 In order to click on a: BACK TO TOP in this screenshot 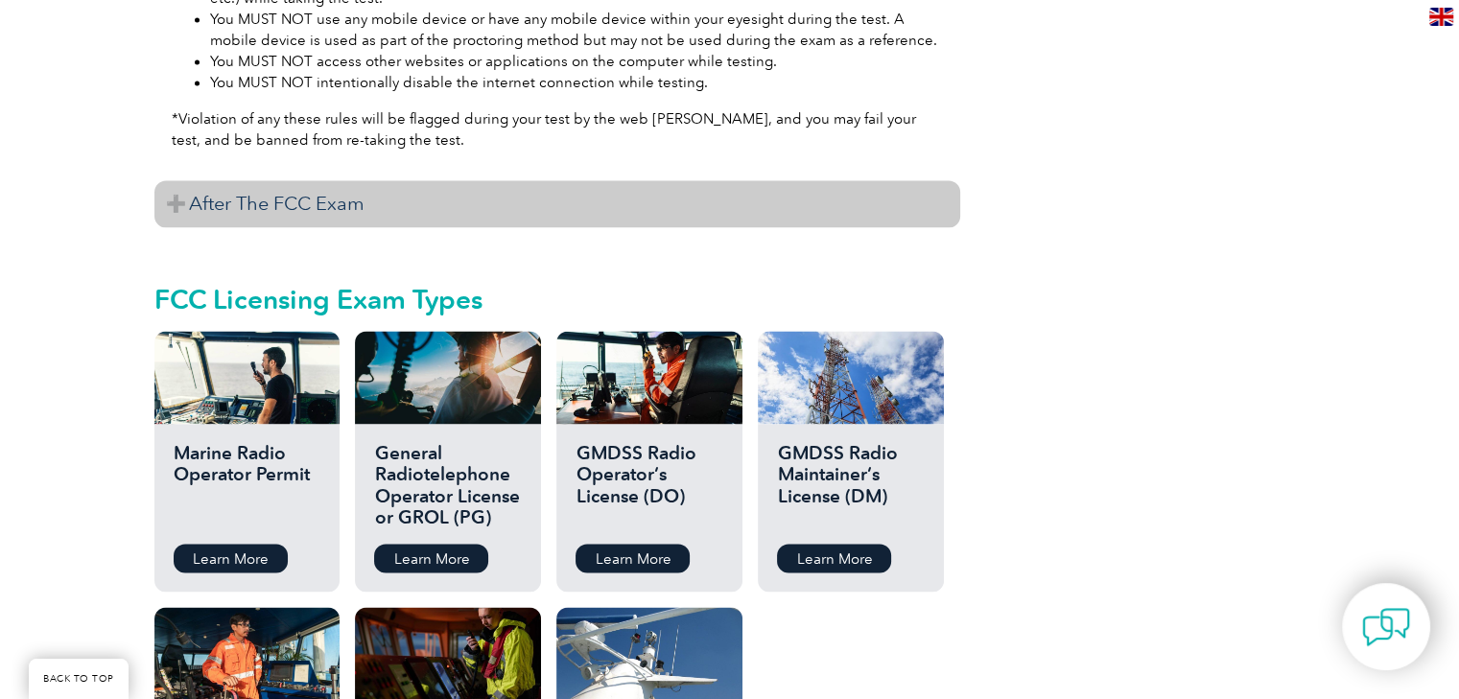, I will do `click(79, 679)`.